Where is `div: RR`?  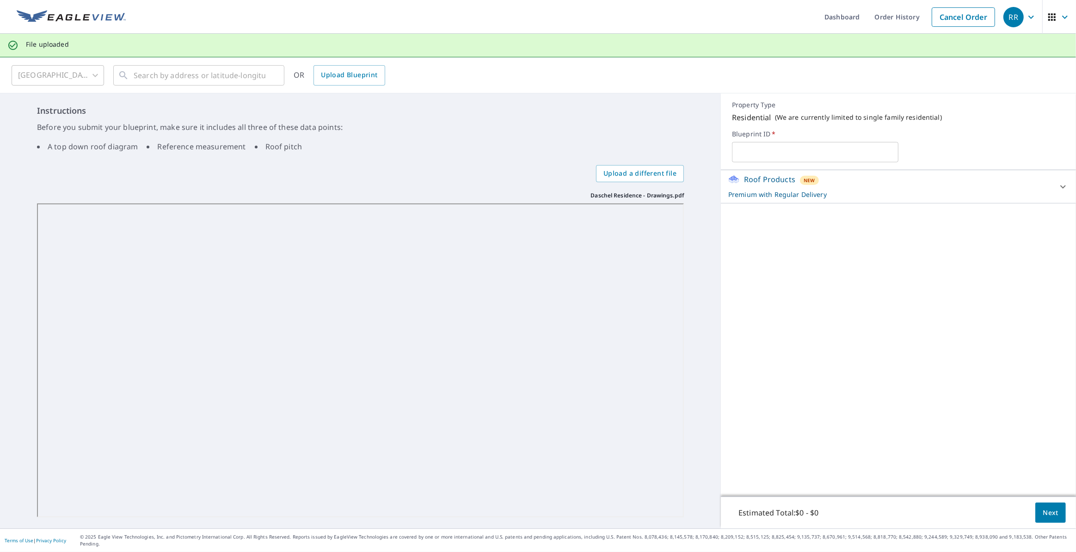 div: RR is located at coordinates (1014, 17).